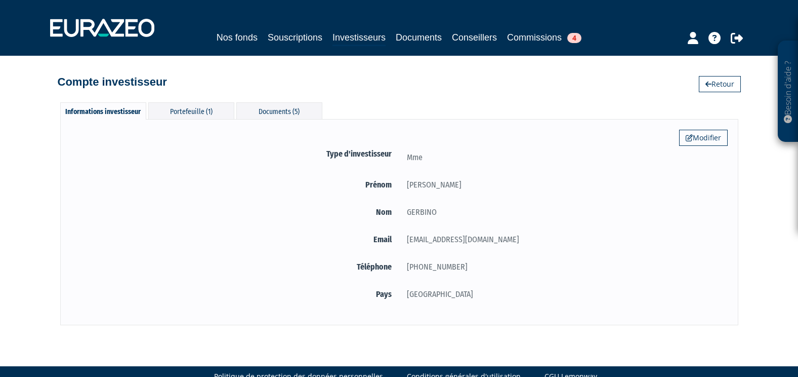  I want to click on div: Informations investisseur, so click(103, 111).